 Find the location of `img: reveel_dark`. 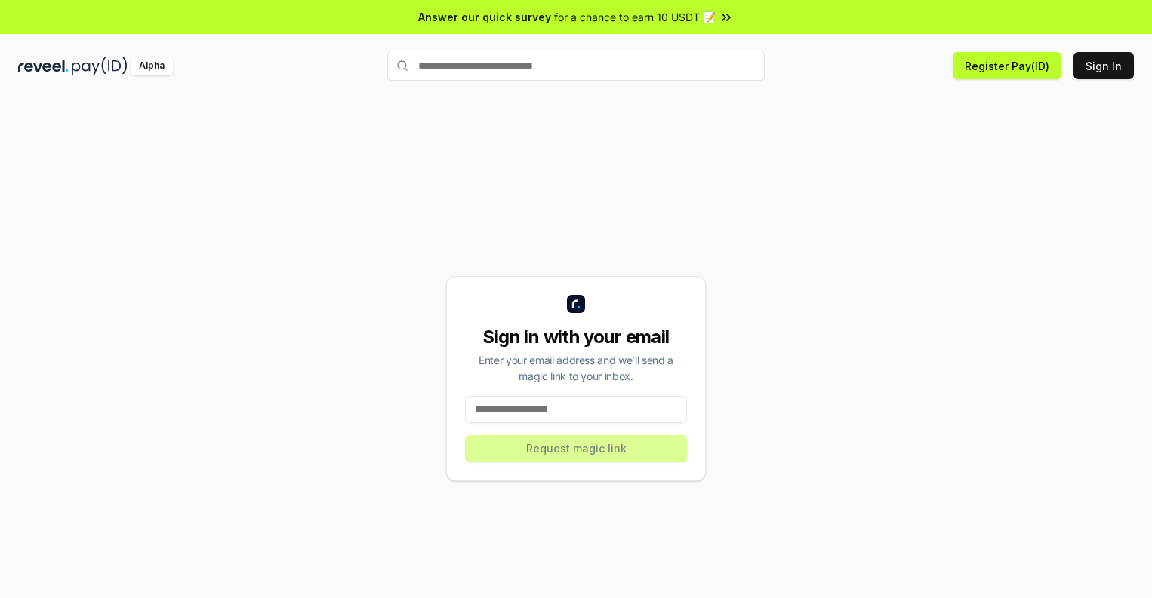

img: reveel_dark is located at coordinates (43, 66).